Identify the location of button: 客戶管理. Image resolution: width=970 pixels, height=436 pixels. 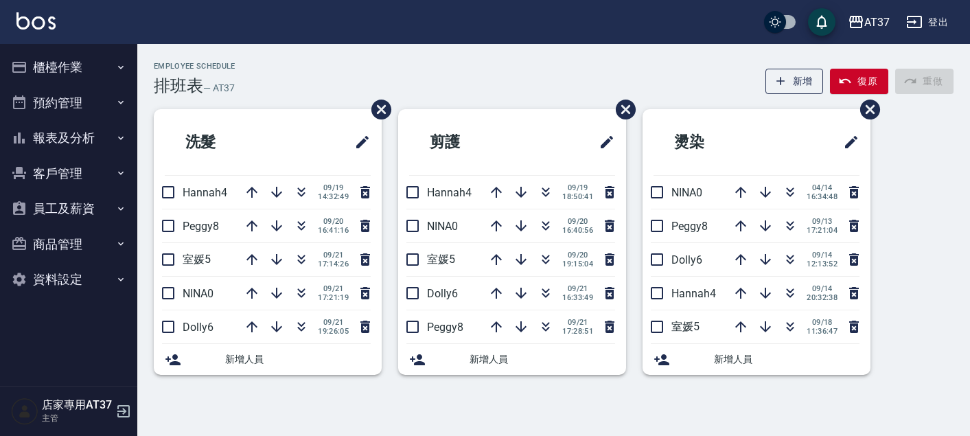
(69, 174).